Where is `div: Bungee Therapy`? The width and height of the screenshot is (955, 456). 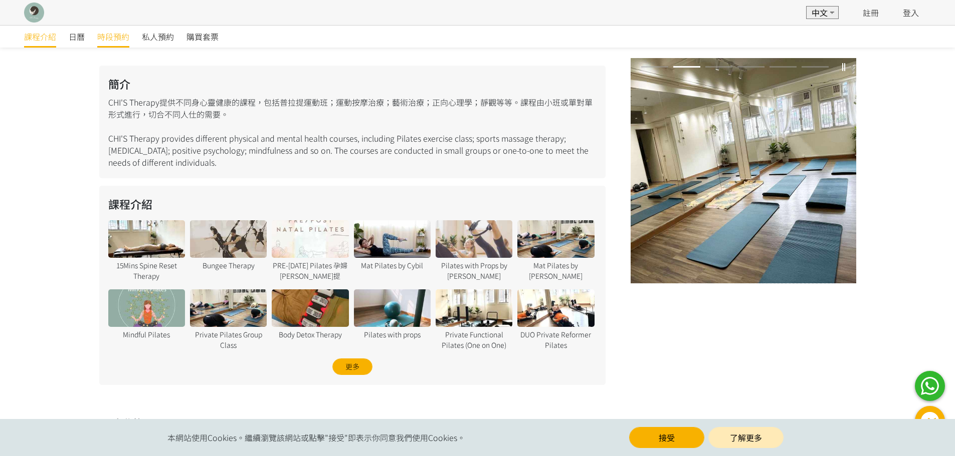
div: Bungee Therapy is located at coordinates (228, 266).